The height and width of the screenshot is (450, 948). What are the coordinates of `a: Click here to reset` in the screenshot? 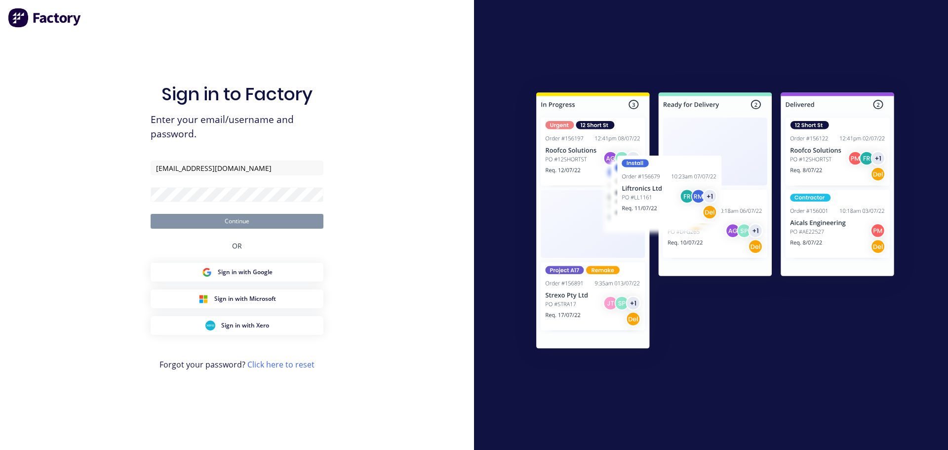 It's located at (281, 364).